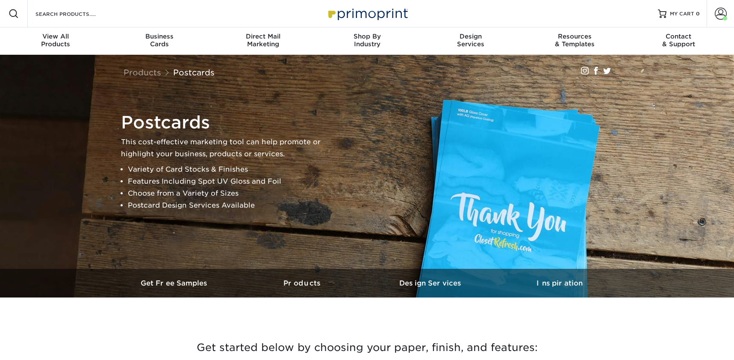 The height and width of the screenshot is (360, 734). Describe the element at coordinates (575, 41) in the screenshot. I see `a: Resources& Templates` at that location.